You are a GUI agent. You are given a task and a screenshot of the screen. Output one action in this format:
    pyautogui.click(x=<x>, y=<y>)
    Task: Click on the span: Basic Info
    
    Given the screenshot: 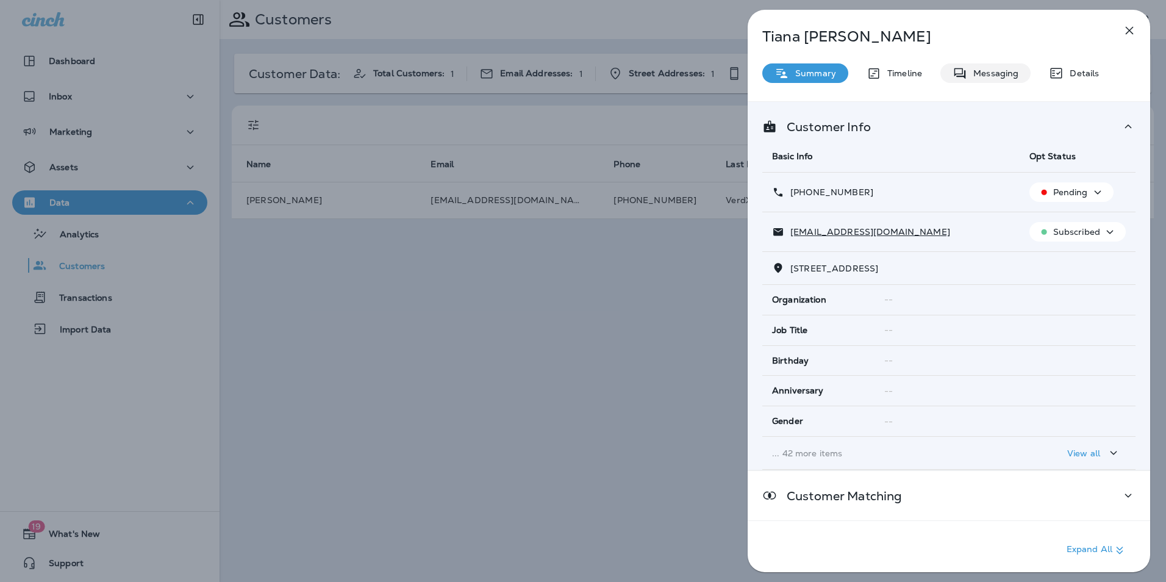 What is the action you would take?
    pyautogui.click(x=792, y=156)
    